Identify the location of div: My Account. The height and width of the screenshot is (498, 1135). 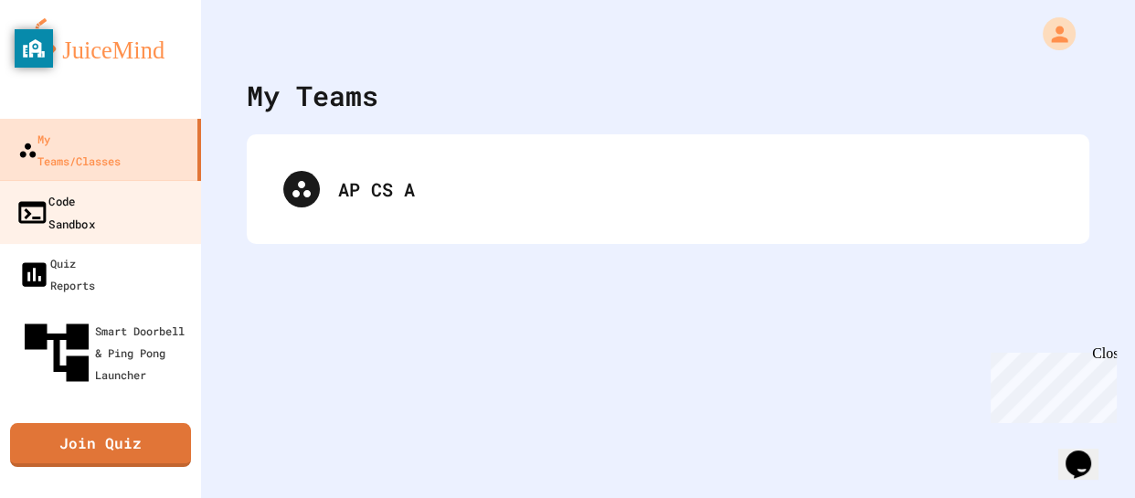
(1052, 34).